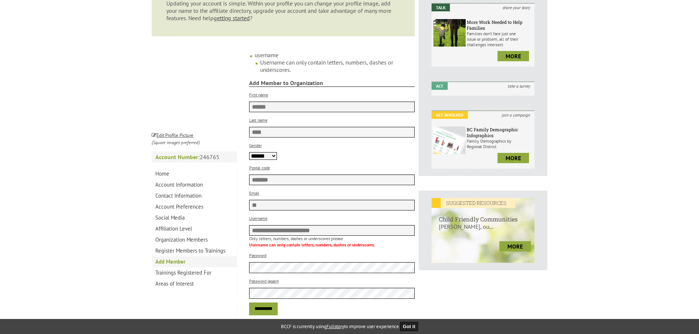 This screenshot has height=334, width=699. Describe the element at coordinates (259, 95) in the screenshot. I see `label: First name` at that location.